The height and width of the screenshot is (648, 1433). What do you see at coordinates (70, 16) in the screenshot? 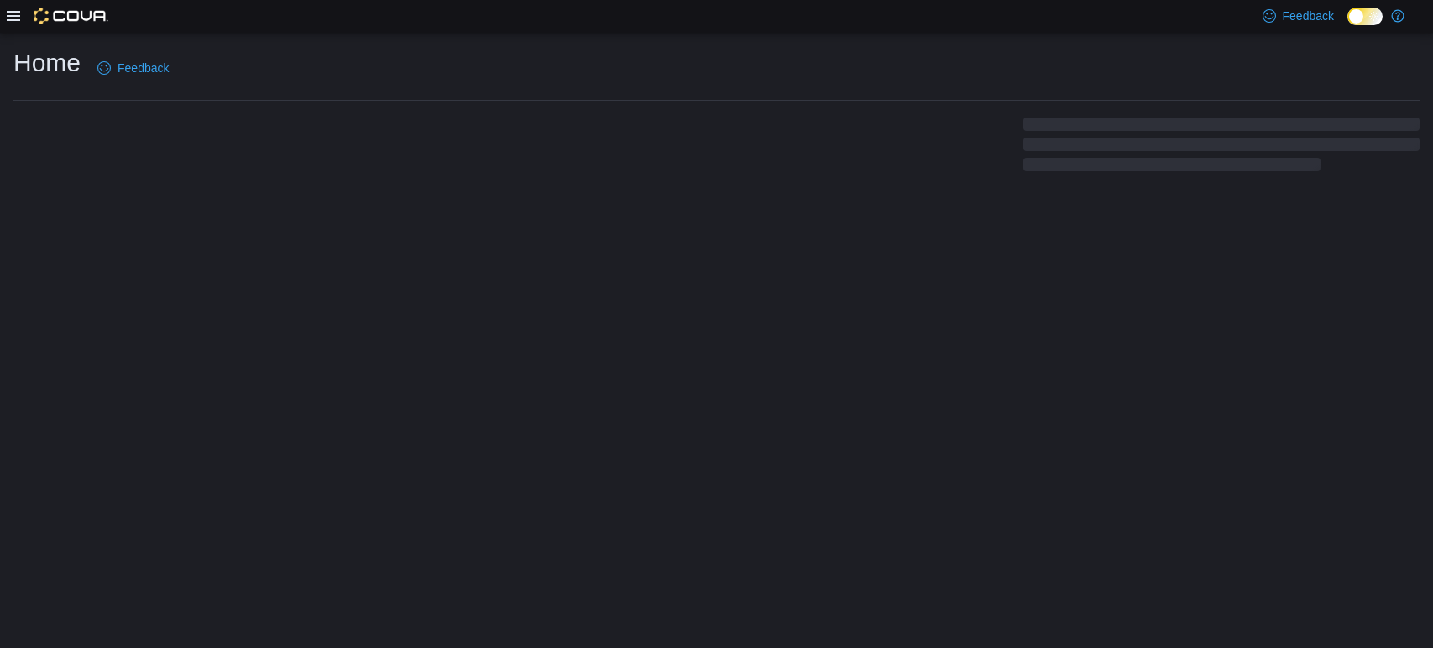
I see `img: Cova` at bounding box center [70, 16].